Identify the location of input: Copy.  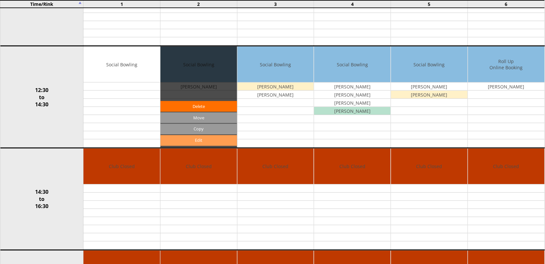
(199, 129).